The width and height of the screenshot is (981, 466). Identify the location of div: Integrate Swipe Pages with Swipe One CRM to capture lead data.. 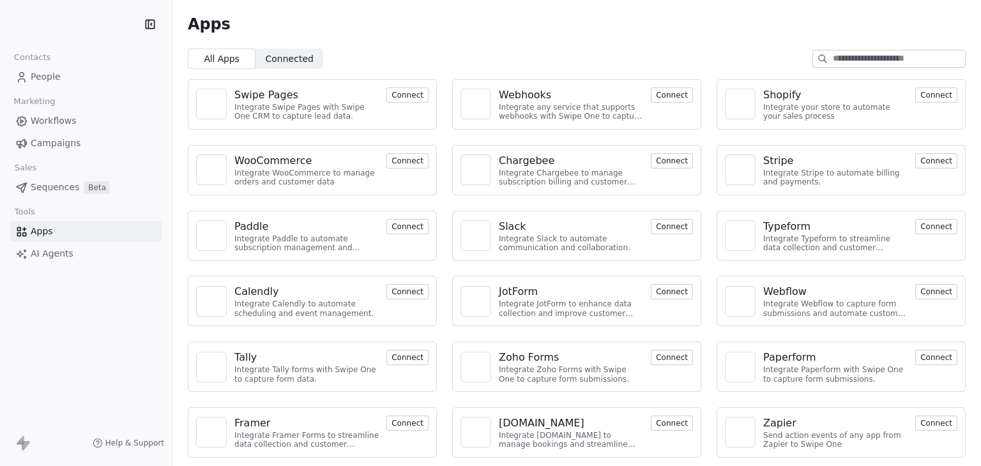
(307, 112).